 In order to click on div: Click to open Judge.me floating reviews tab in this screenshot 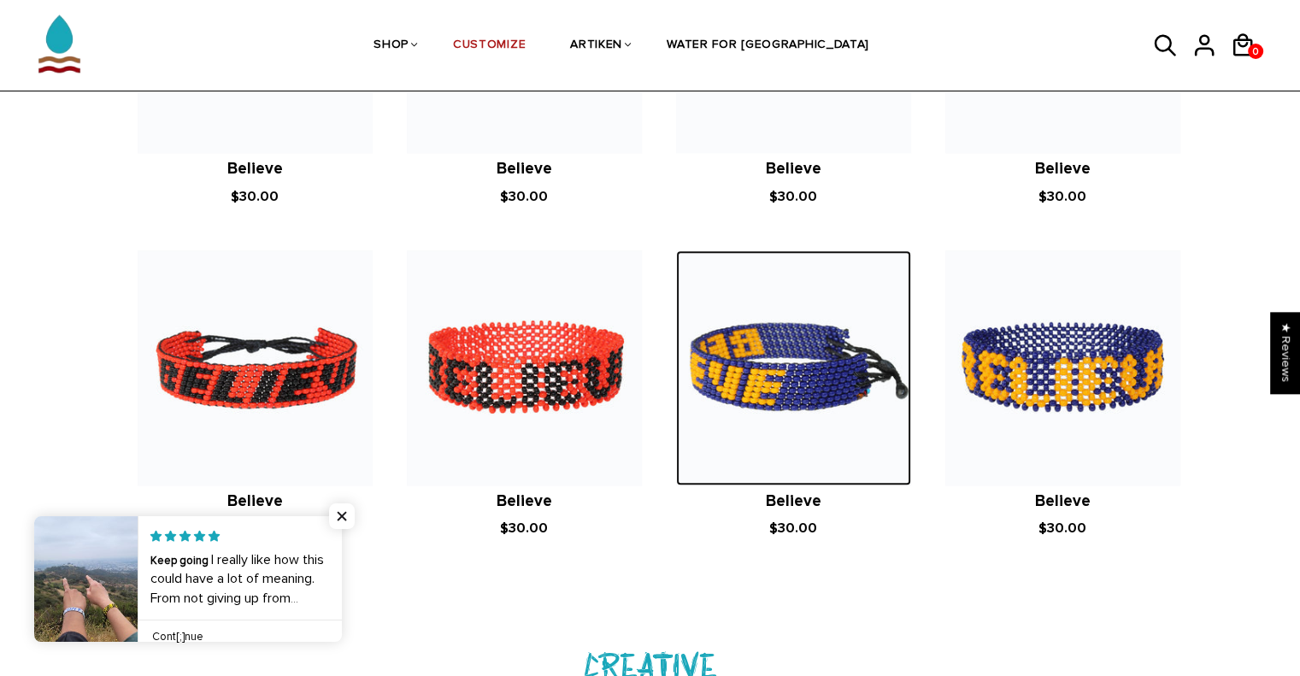, I will do `click(1285, 352)`.